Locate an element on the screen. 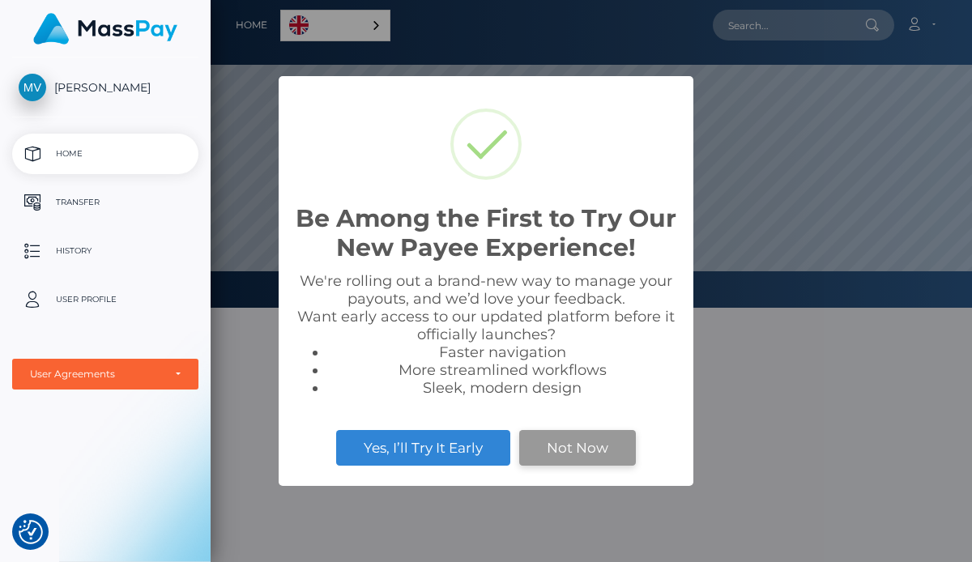 The image size is (972, 562). button: Not Now is located at coordinates (577, 448).